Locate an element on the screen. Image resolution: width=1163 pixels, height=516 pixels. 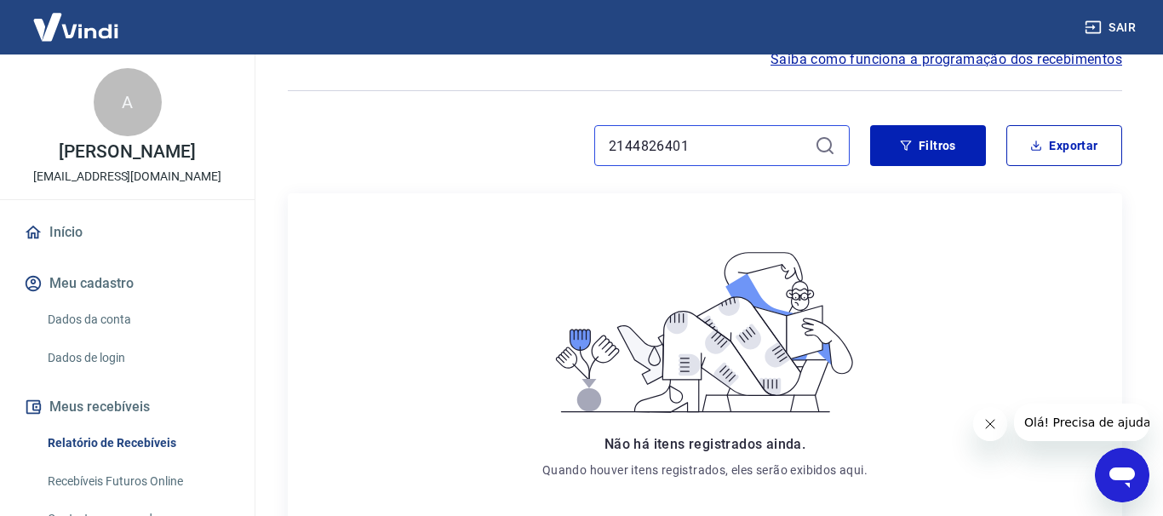
button: Filtros is located at coordinates (928, 146).